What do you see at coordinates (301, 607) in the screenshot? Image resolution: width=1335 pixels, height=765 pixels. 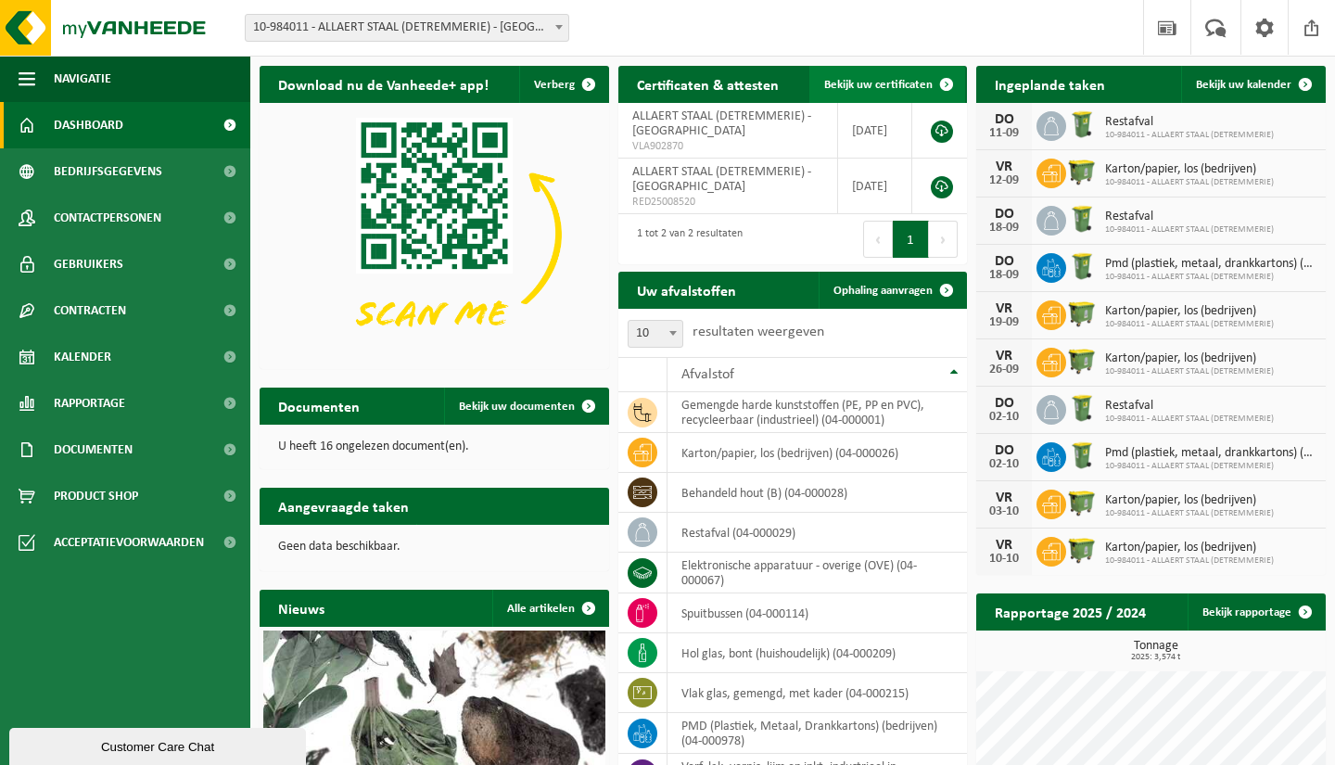 I see `h2: Nieuws` at bounding box center [301, 607].